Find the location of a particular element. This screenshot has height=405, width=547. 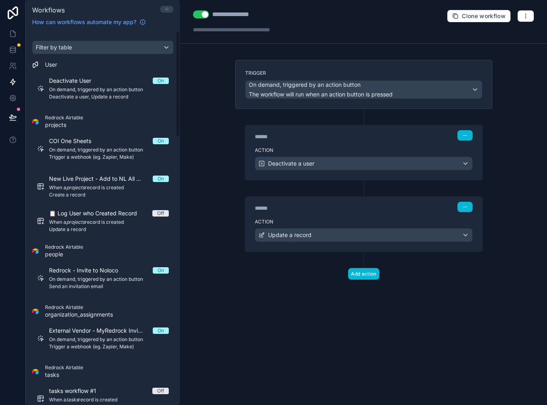

label: Trigger is located at coordinates (363, 73).